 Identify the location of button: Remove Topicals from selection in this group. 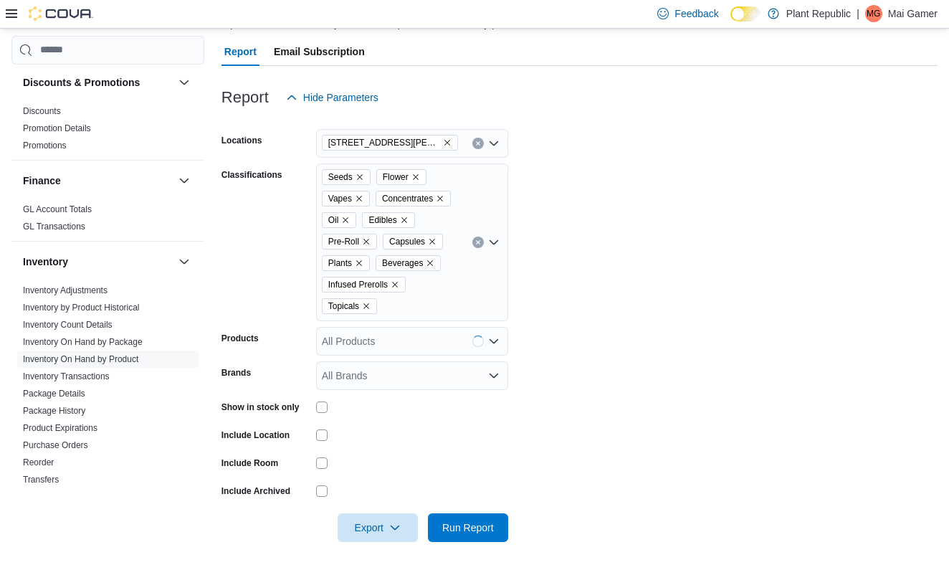
(366, 306).